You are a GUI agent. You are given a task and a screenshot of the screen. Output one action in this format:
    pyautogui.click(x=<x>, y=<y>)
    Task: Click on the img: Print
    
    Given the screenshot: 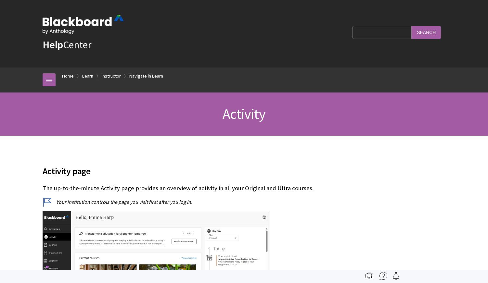 What is the action you would take?
    pyautogui.click(x=369, y=276)
    